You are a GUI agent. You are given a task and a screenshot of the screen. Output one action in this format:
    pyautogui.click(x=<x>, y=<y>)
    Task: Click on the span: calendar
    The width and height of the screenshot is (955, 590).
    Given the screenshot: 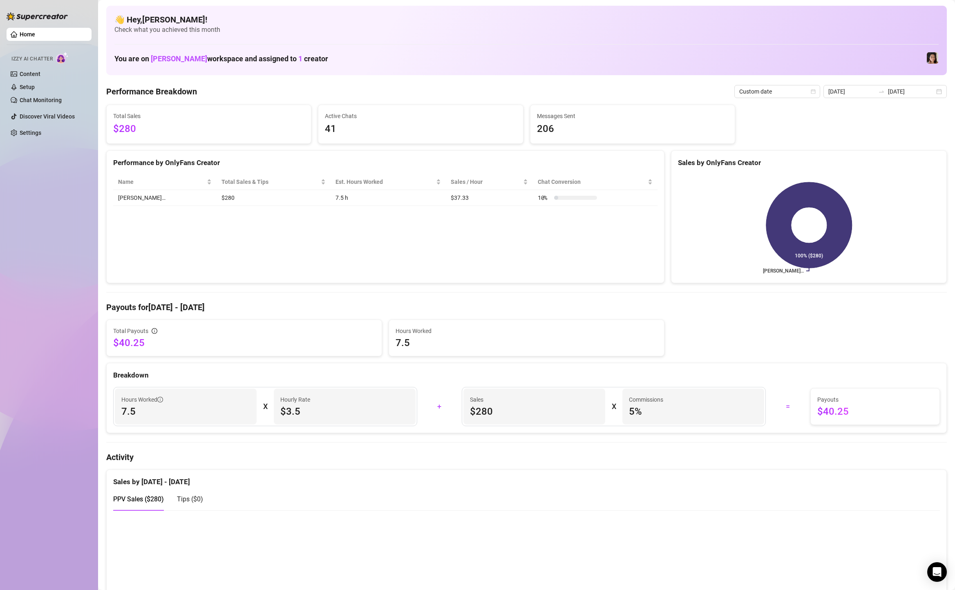 What is the action you would take?
    pyautogui.click(x=813, y=92)
    